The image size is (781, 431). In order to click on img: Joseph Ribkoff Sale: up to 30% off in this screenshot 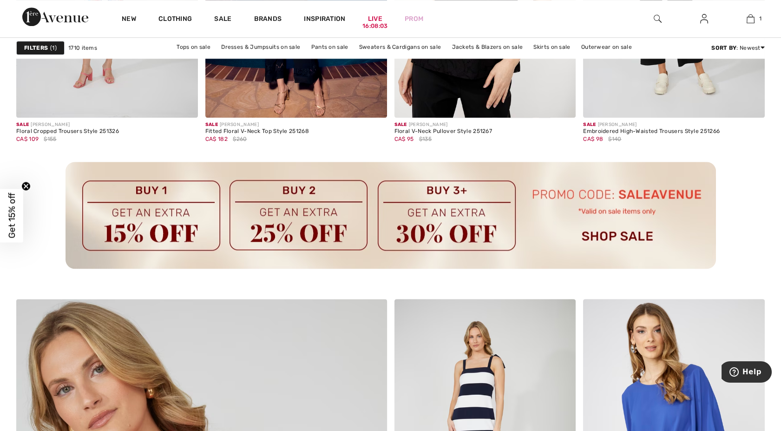, I will do `click(391, 215)`.